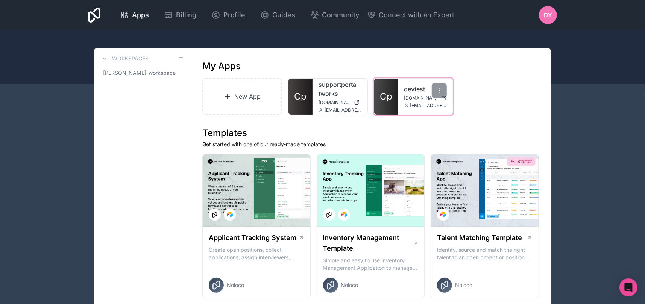 This screenshot has height=304, width=645. Describe the element at coordinates (130, 59) in the screenshot. I see `h3: Workspaces` at that location.